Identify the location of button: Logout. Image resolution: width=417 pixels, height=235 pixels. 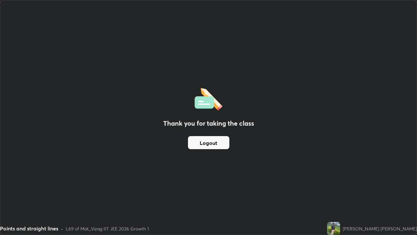
(209, 142).